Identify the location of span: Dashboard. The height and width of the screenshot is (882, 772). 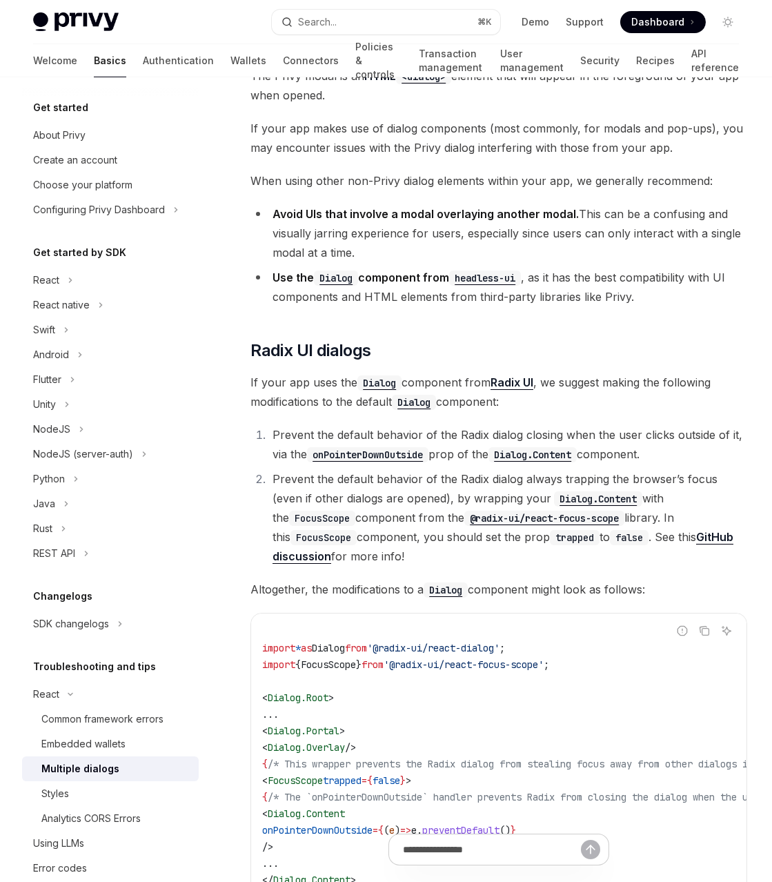
(658, 22).